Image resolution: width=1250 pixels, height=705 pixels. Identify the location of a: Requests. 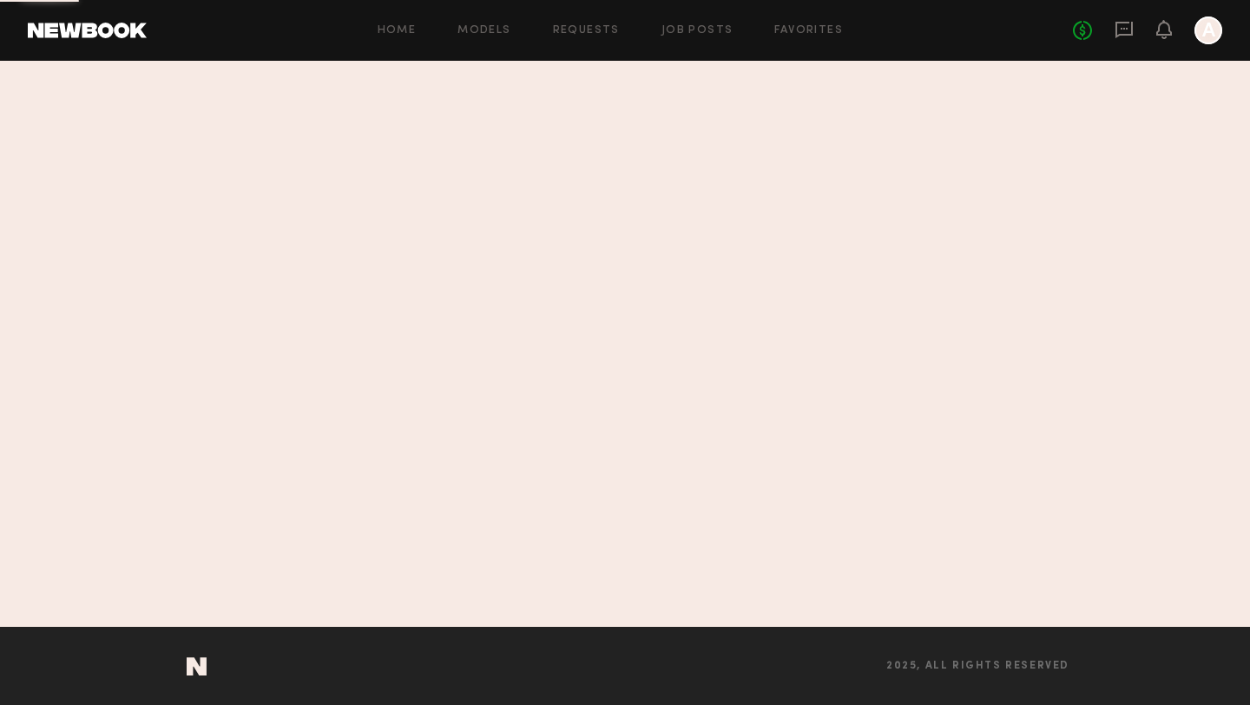
(586, 30).